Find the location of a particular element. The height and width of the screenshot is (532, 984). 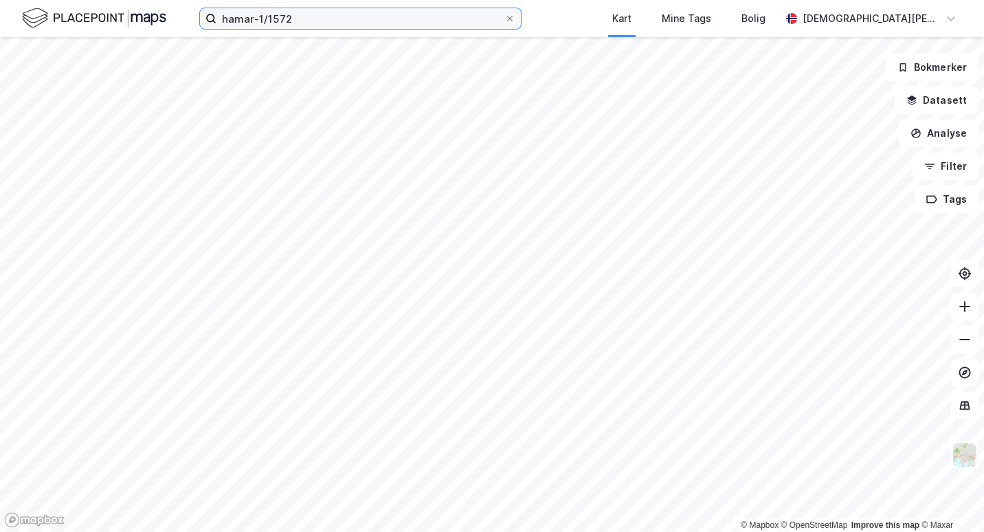

button: Bokmerker is located at coordinates (931, 67).